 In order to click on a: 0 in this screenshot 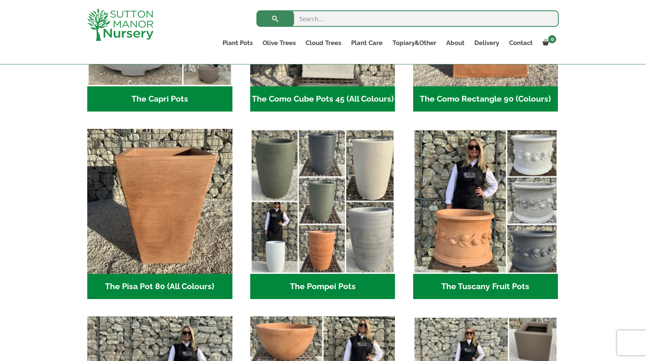, I will do `click(548, 43)`.